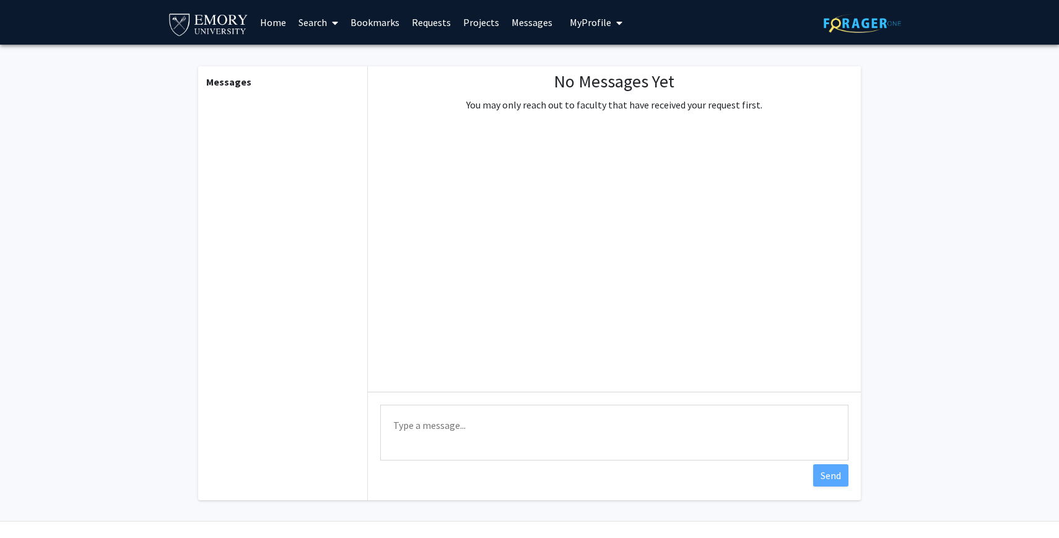 This screenshot has height=538, width=1059. What do you see at coordinates (273, 22) in the screenshot?
I see `a: Home` at bounding box center [273, 22].